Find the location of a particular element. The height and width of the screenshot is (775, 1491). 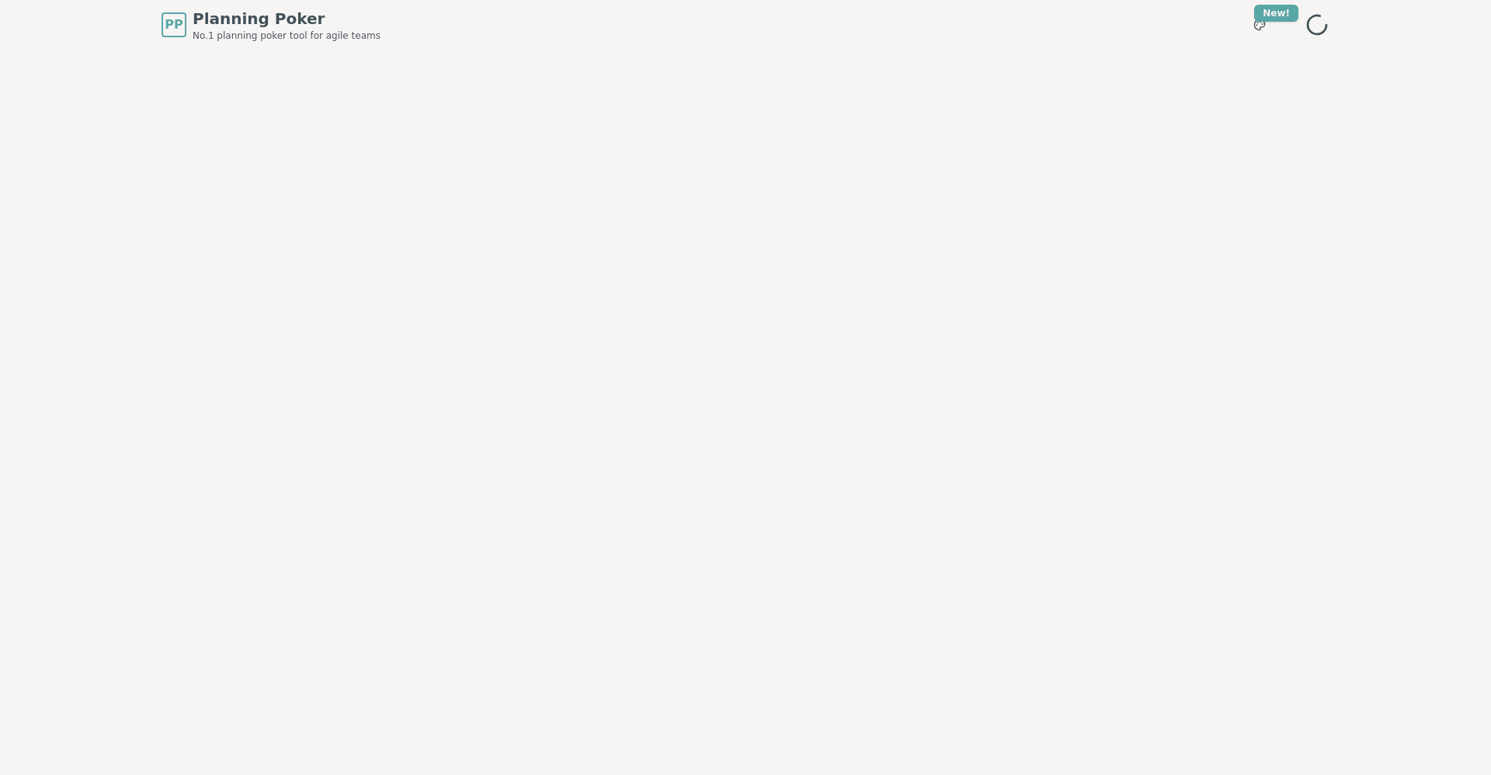

span: PP is located at coordinates (173, 25).